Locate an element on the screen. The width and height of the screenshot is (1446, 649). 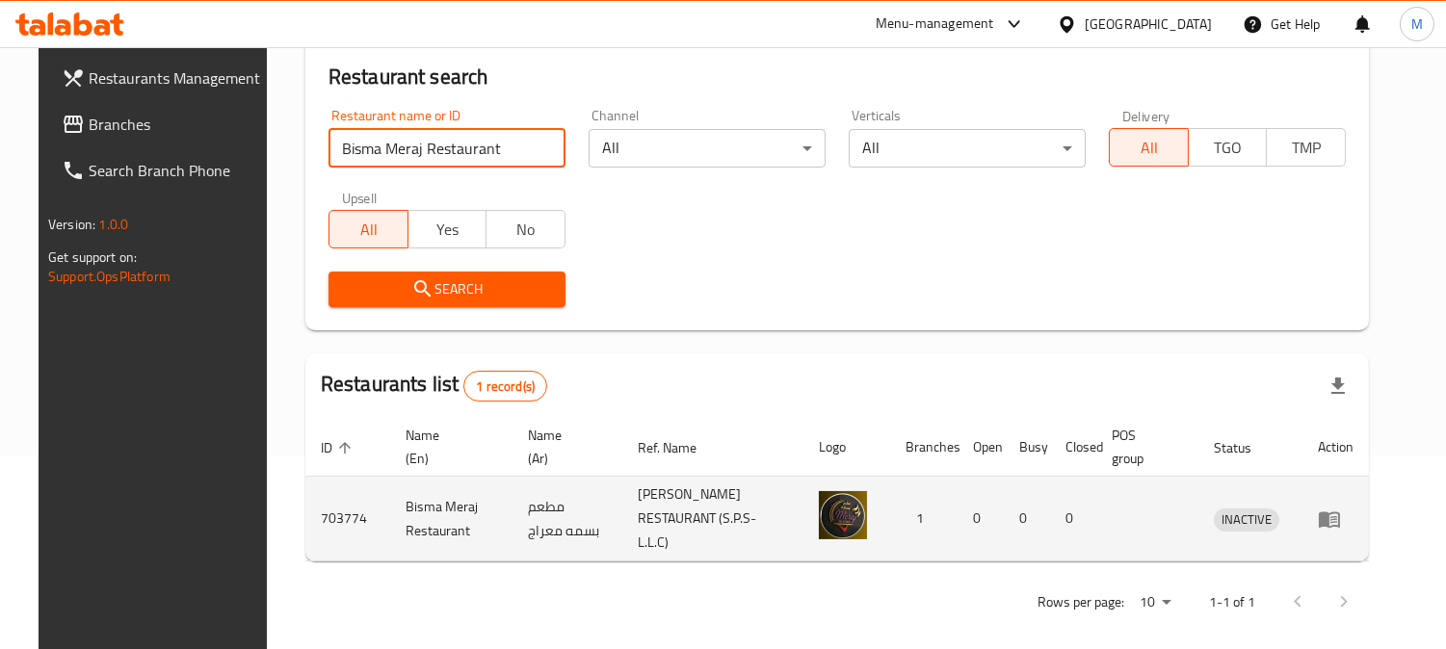
span: Search is located at coordinates (447, 289).